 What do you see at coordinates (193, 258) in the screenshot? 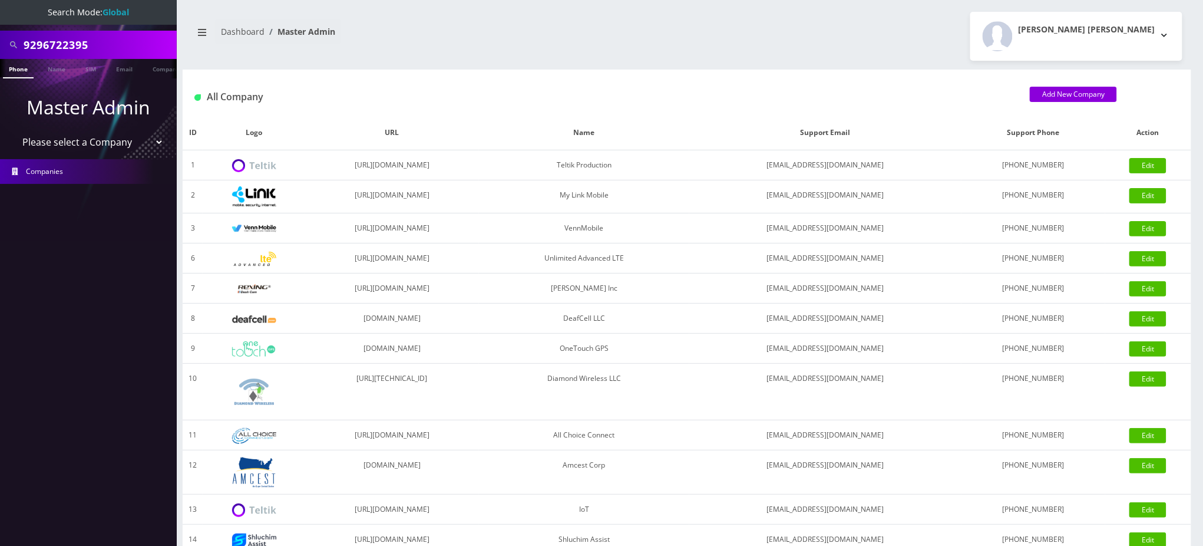
I see `td: 6` at bounding box center [193, 258].